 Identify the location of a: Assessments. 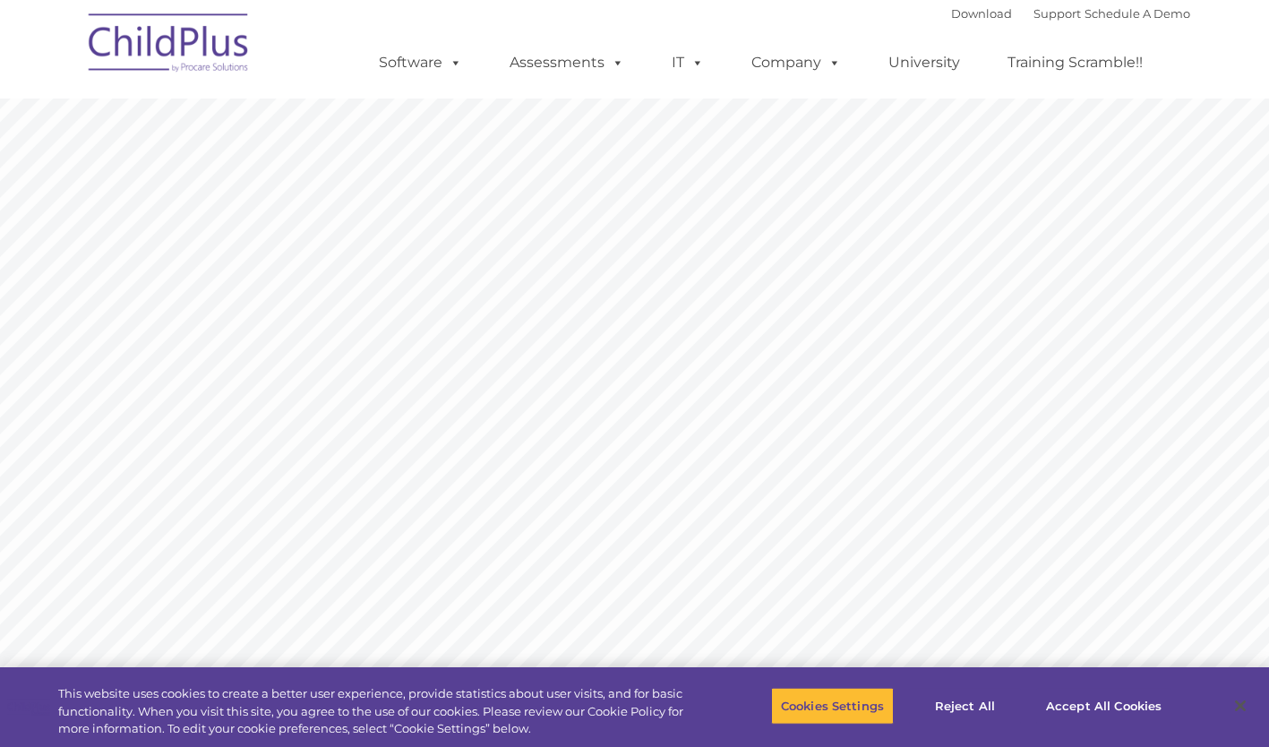
(567, 63).